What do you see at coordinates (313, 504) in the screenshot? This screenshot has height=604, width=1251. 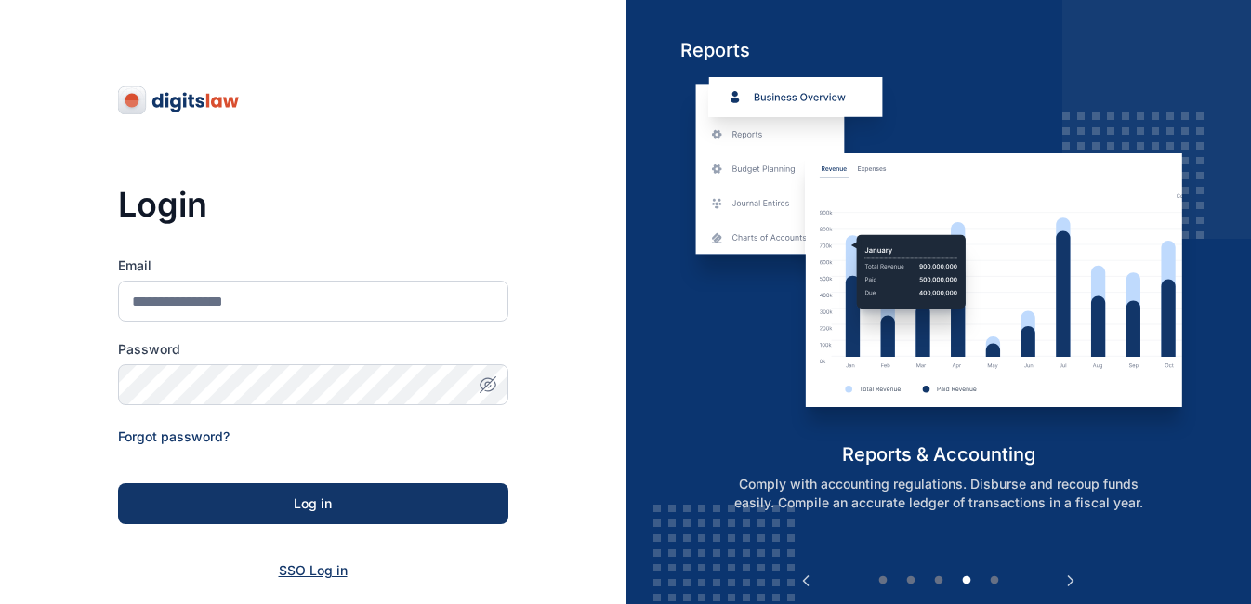 I see `div: Log in` at bounding box center [313, 504].